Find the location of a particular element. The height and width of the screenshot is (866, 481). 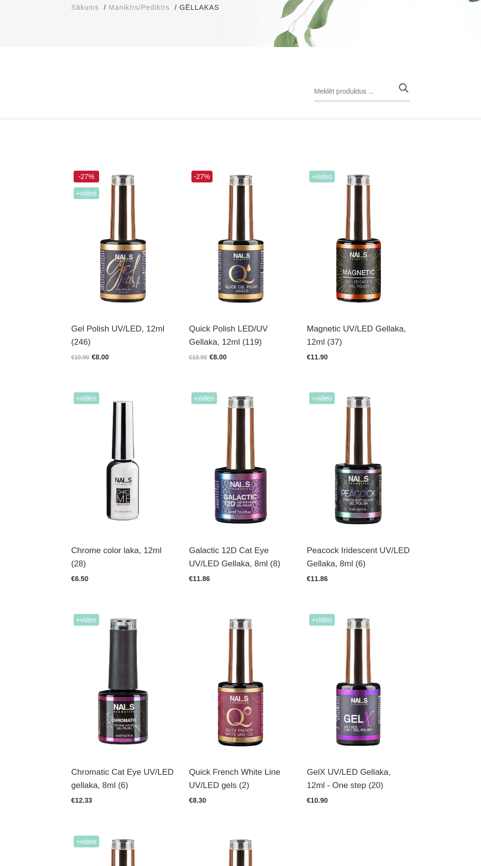

span: Sākums is located at coordinates (85, 7).